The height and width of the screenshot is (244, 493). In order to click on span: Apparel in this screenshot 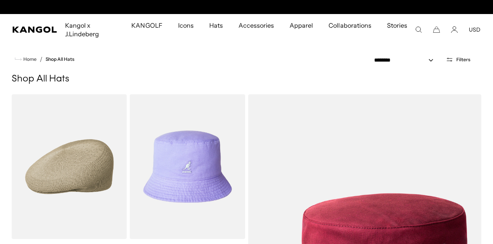, I will do `click(301, 25)`.